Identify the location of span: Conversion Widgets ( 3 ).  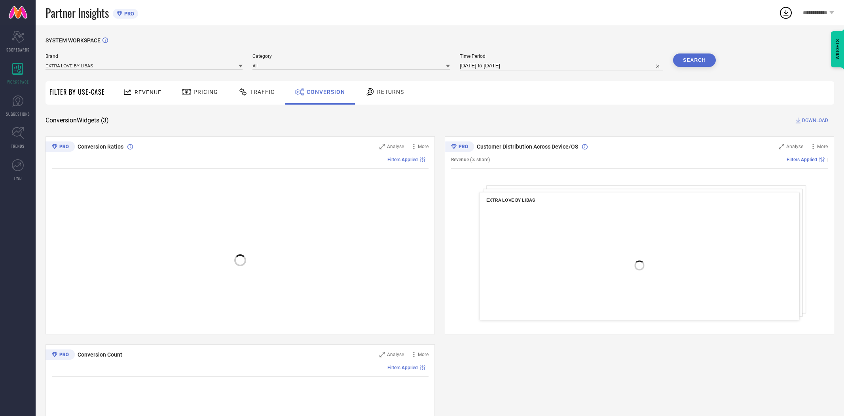
(77, 120).